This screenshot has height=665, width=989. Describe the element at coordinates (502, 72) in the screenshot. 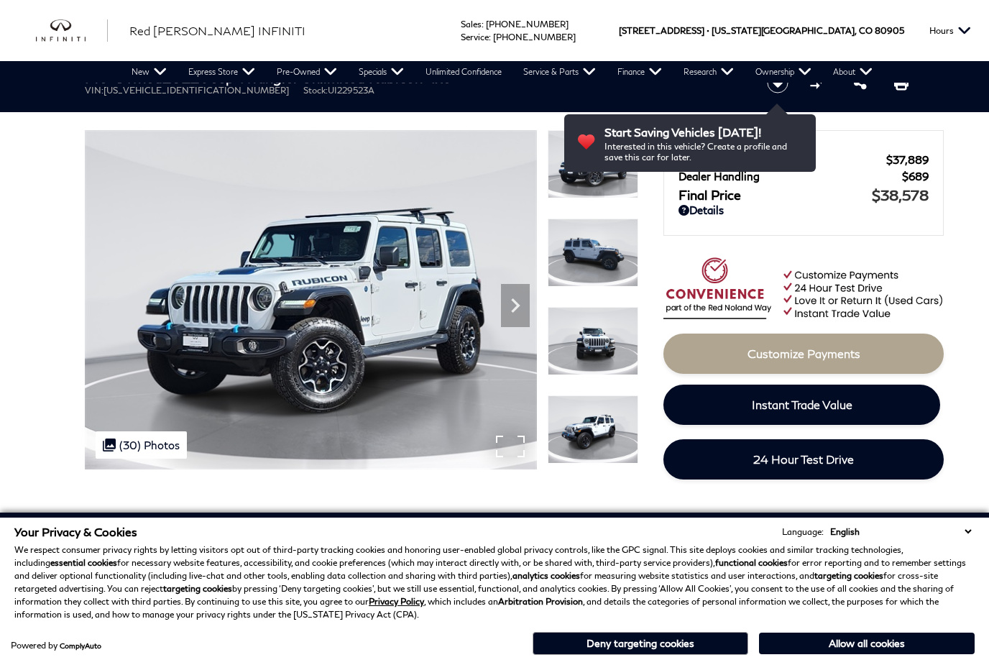

I see `nav: Main Navigation` at that location.